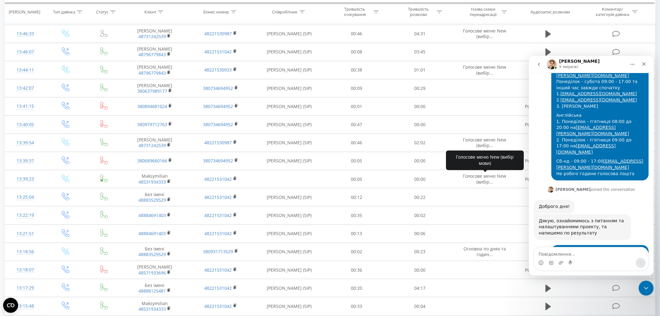  Describe the element at coordinates (216, 12) in the screenshot. I see `div: Бізнес номер` at that location.